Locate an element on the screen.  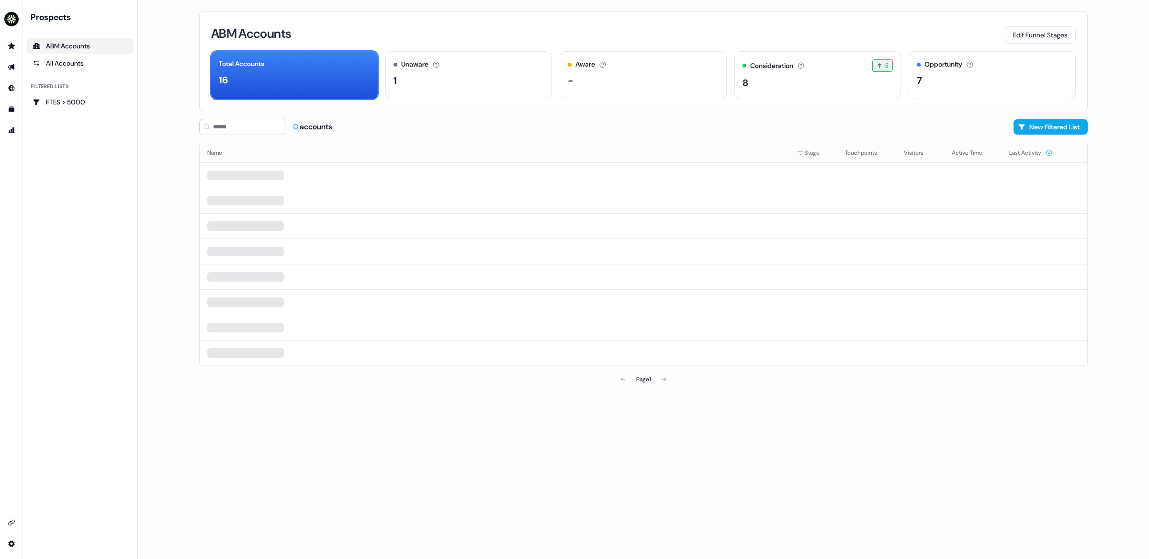
button: Touchpoints is located at coordinates (867, 153).